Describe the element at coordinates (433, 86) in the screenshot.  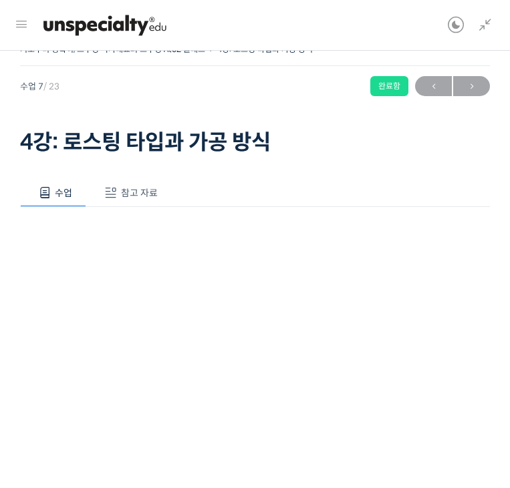
I see `a: ←이전` at that location.